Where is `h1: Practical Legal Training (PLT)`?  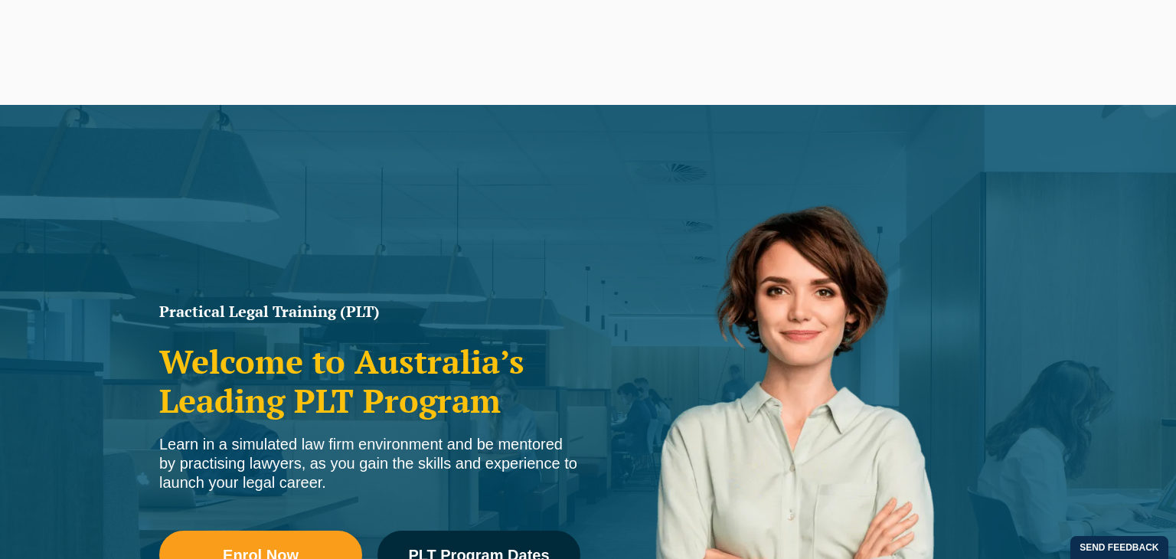
h1: Practical Legal Training (PLT) is located at coordinates (370, 312).